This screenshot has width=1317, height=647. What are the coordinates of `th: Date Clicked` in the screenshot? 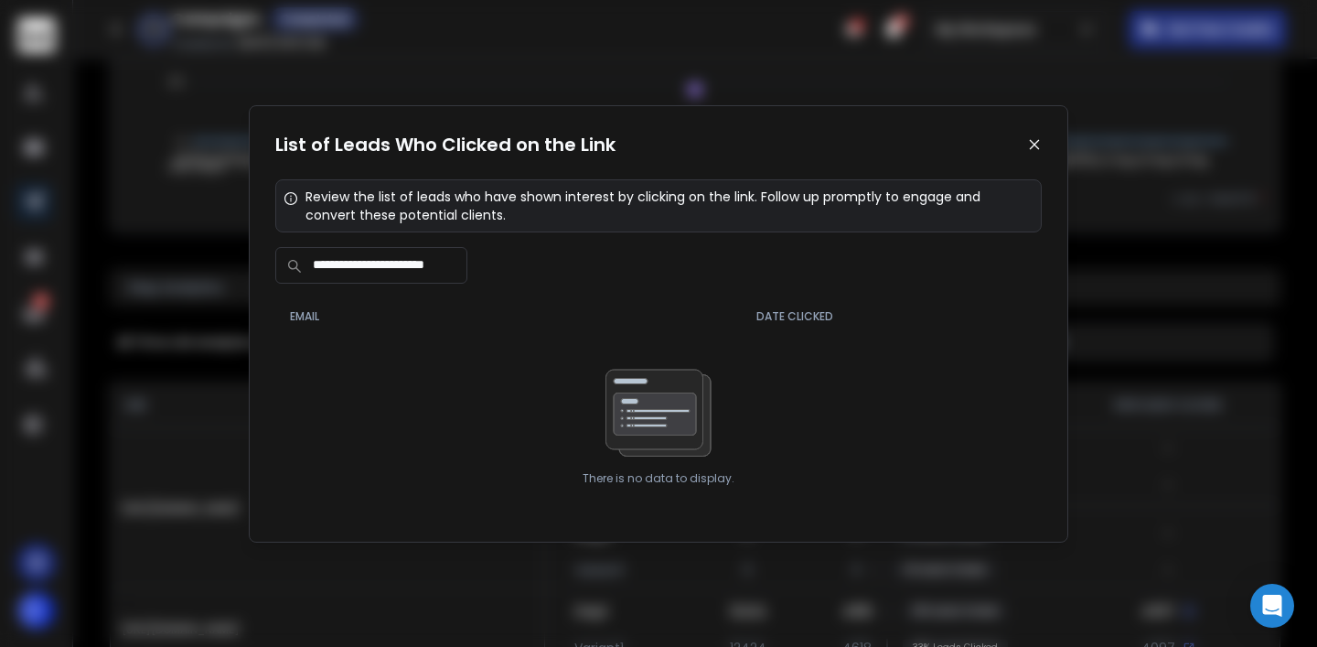 It's located at (795, 317).